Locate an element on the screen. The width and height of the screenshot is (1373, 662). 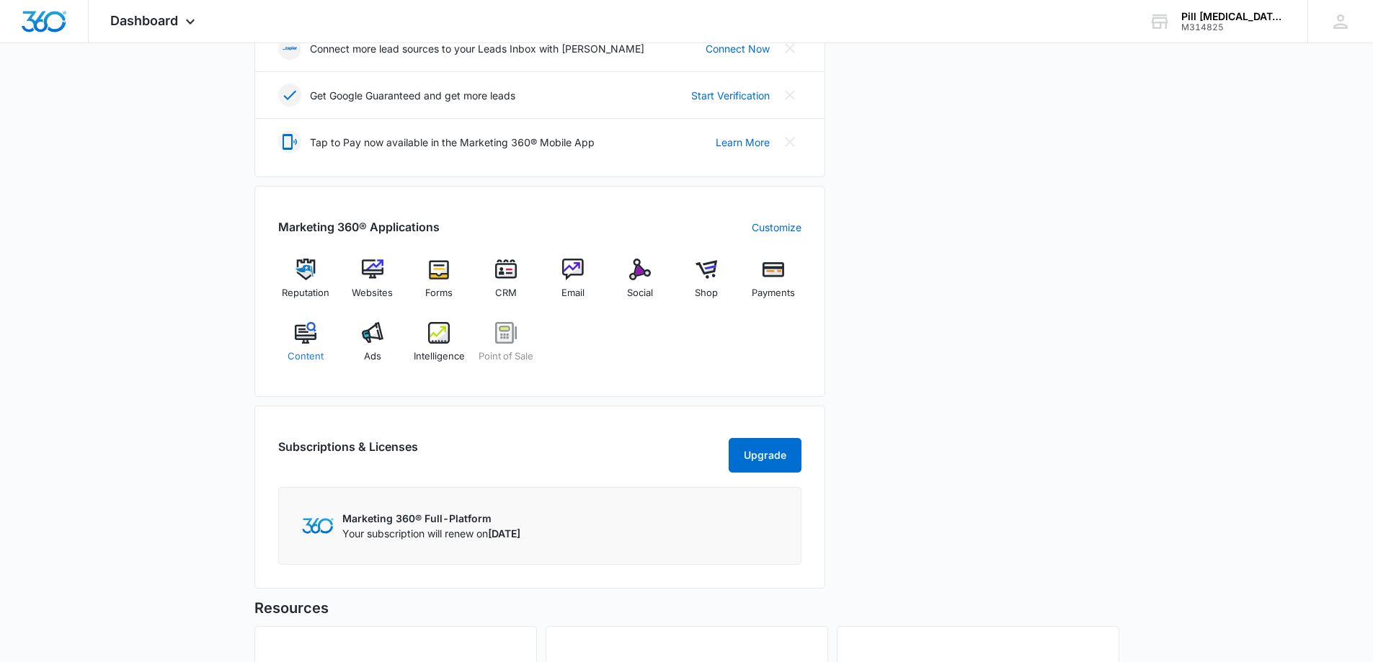
a: Intelligence is located at coordinates (439, 348).